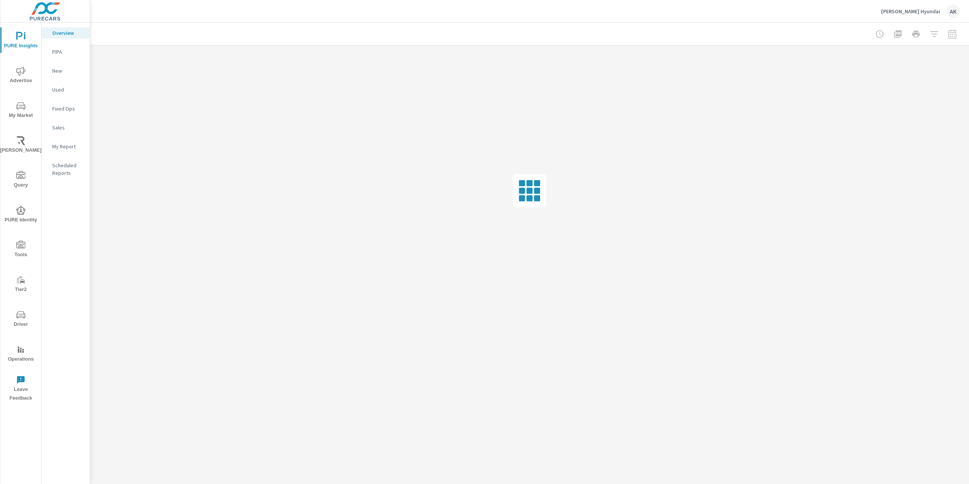 The height and width of the screenshot is (484, 969). I want to click on span: My Market, so click(21, 111).